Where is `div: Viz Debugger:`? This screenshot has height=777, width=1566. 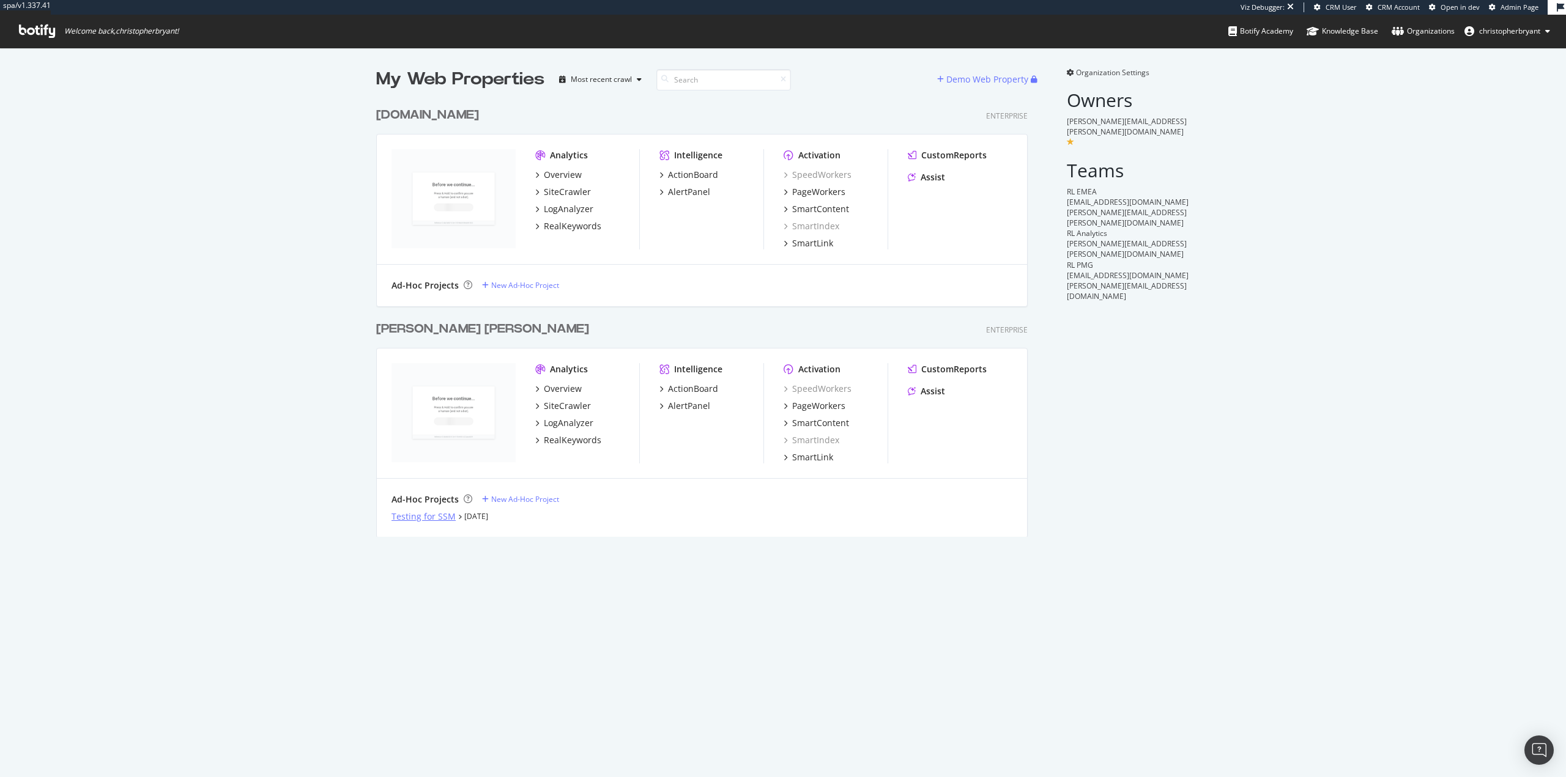
div: Viz Debugger: is located at coordinates (1262, 7).